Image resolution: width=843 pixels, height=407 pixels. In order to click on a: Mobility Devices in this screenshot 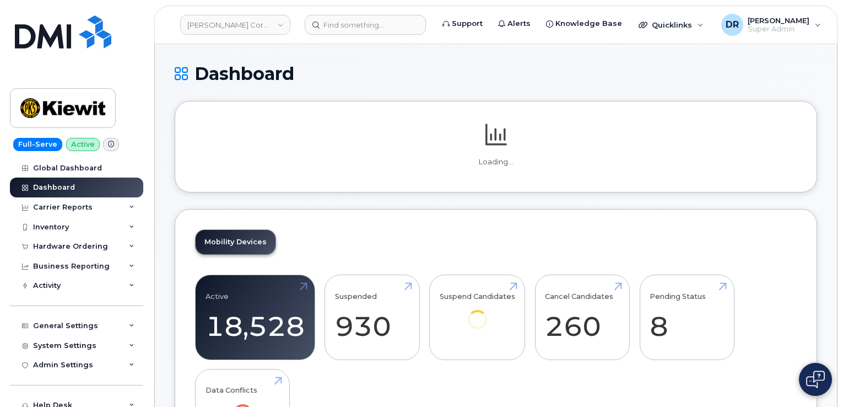, I will do `click(235, 242)`.